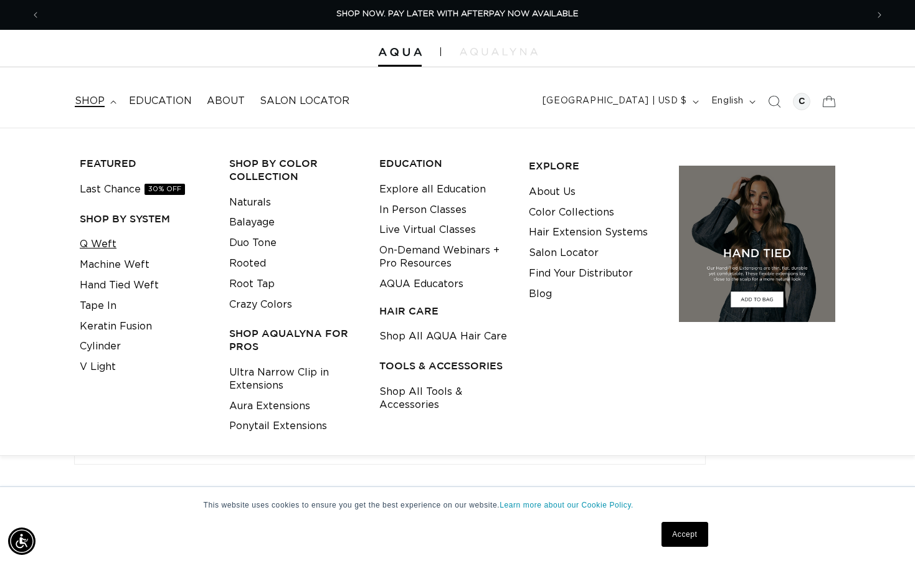  Describe the element at coordinates (145, 163) in the screenshot. I see `h3: FEATURED` at that location.